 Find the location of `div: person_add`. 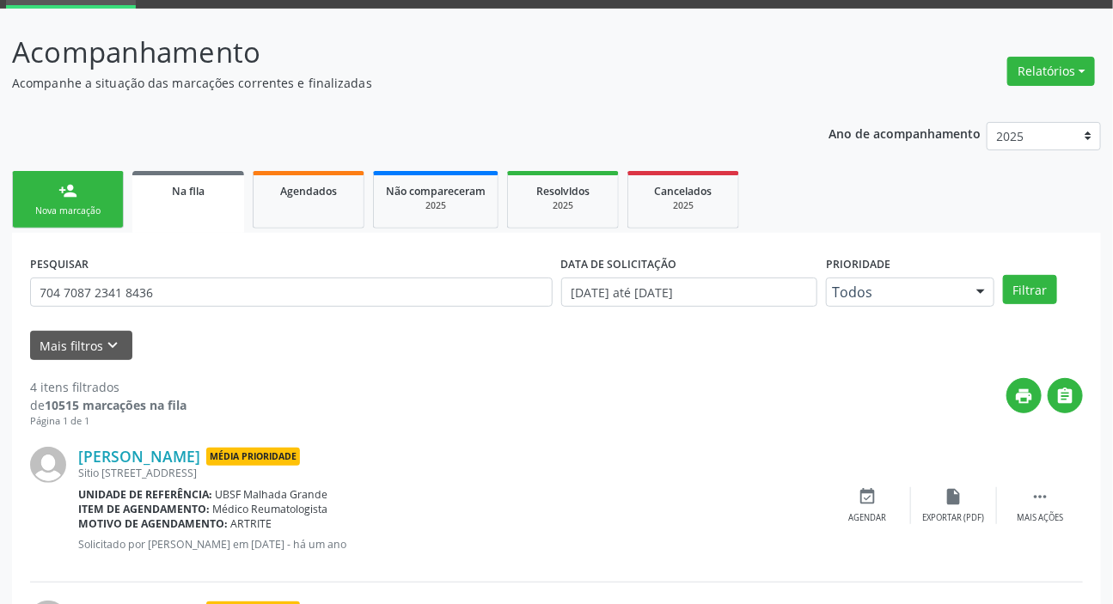

div: person_add is located at coordinates (68, 191).